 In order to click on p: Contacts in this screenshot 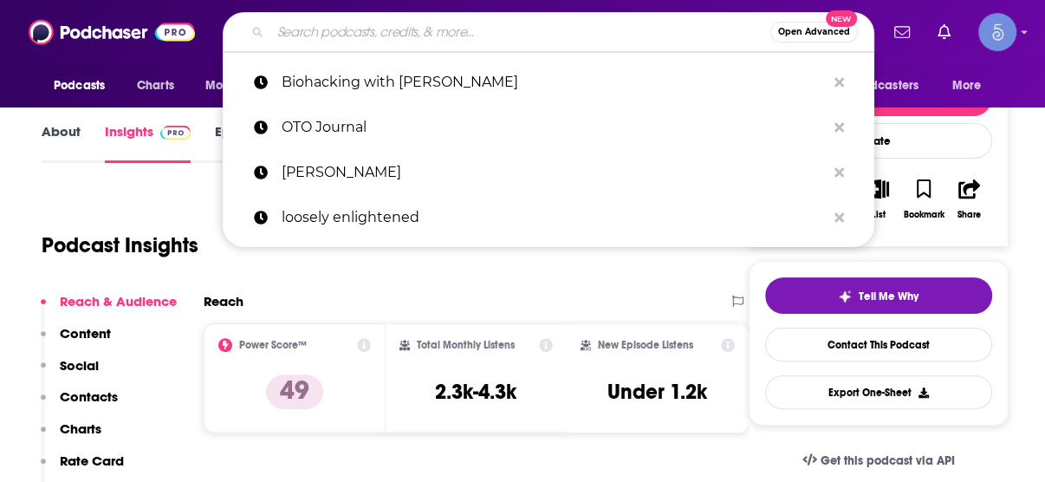, I will do `click(88, 396)`.